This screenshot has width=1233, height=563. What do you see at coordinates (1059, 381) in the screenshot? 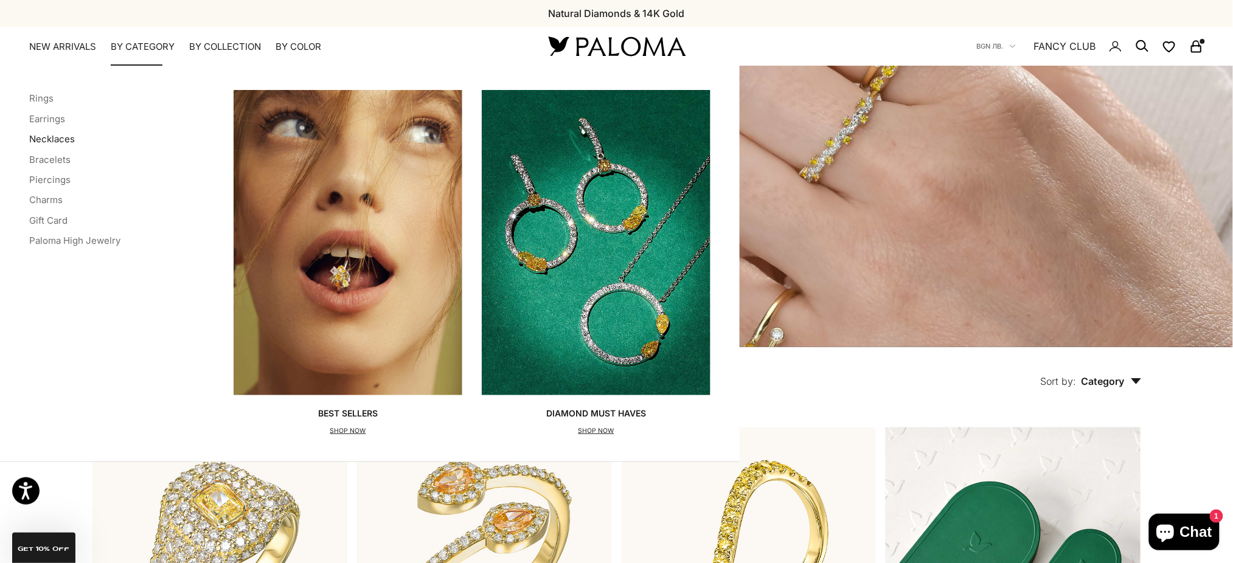
I see `span: Sort by:` at bounding box center [1059, 381].